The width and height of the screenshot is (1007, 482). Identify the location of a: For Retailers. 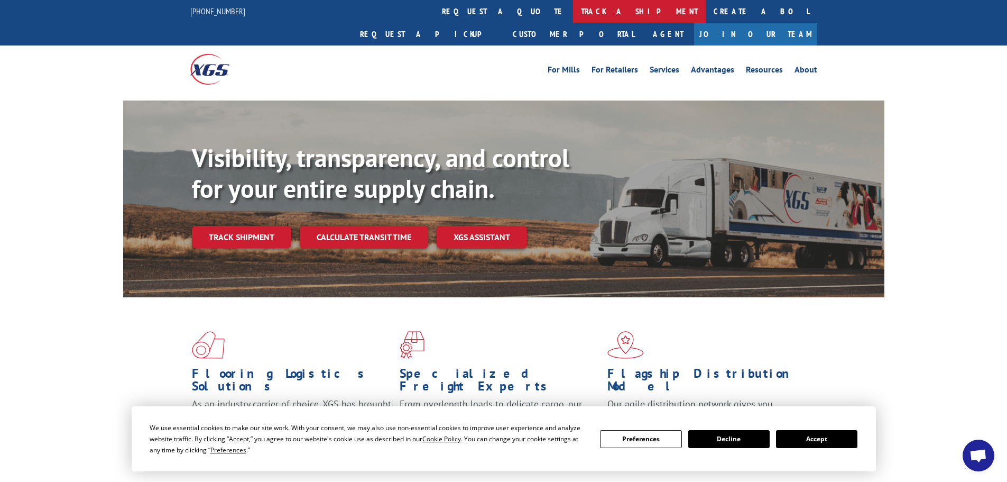
(615, 71).